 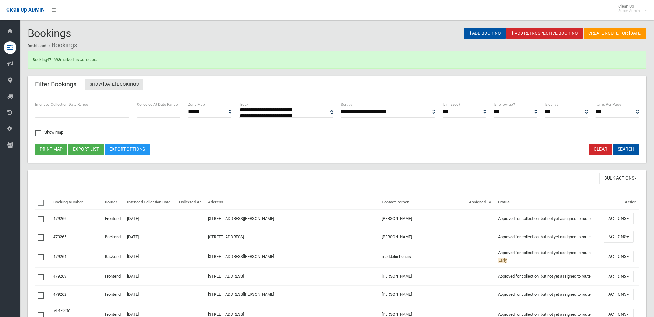 What do you see at coordinates (113, 203) in the screenshot?
I see `th: Source` at bounding box center [113, 203].